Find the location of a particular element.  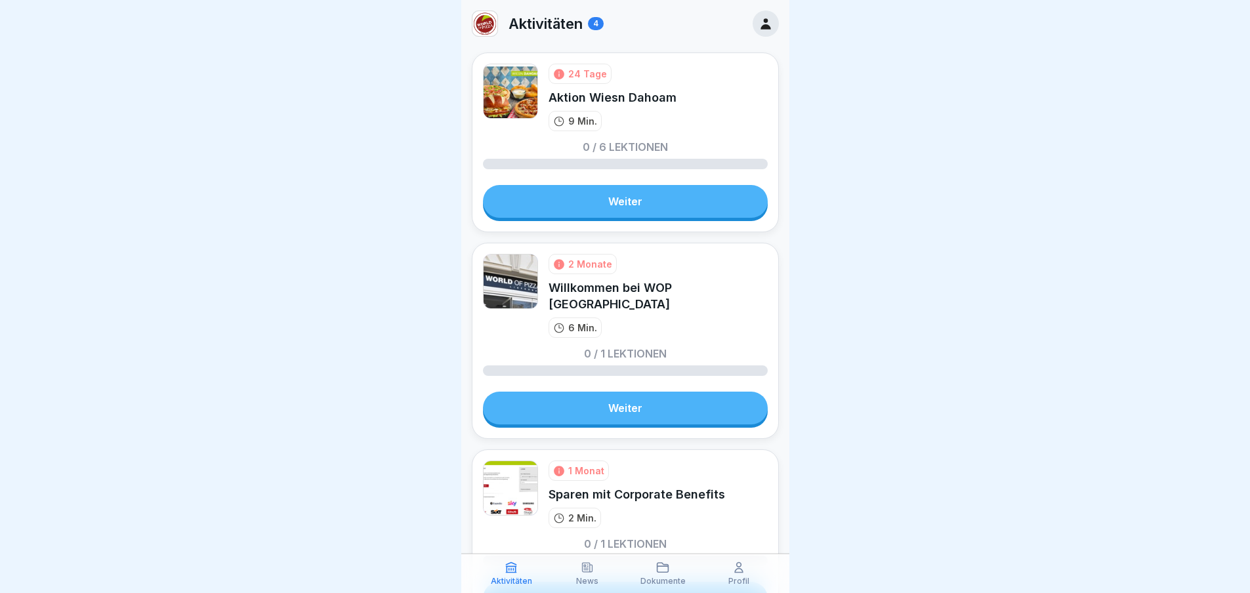

div: 4 is located at coordinates (596, 24).